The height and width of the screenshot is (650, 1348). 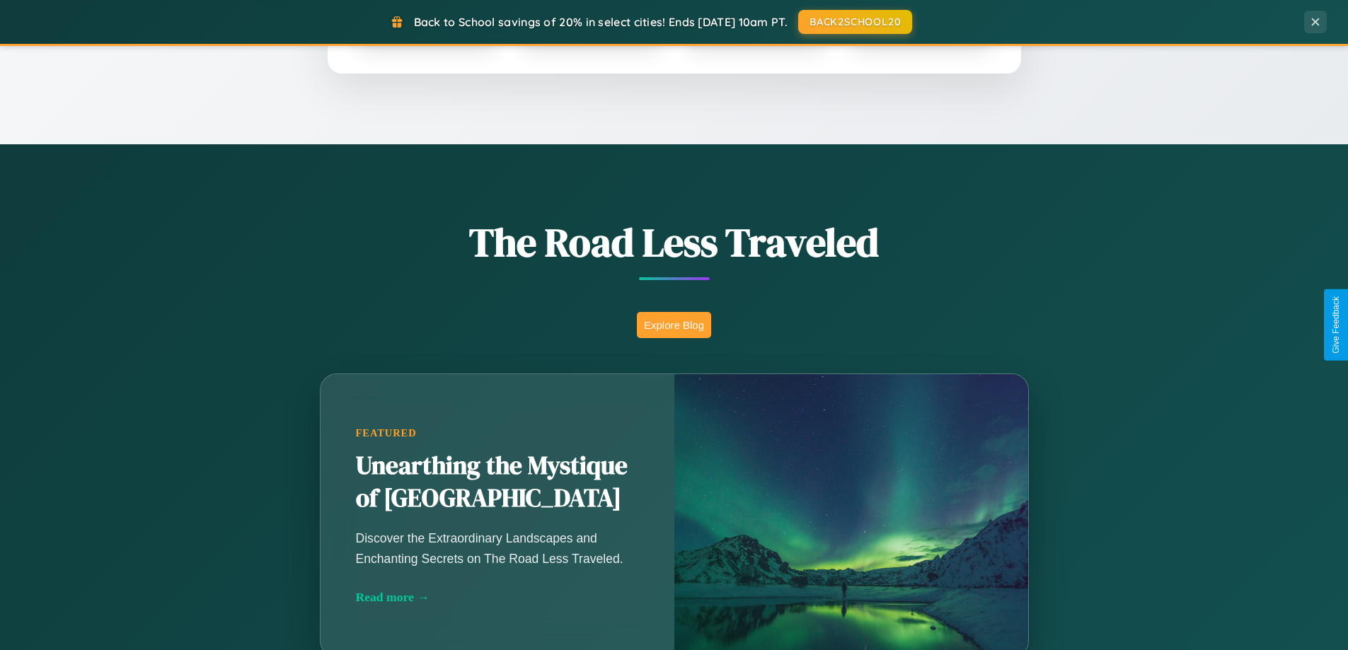 I want to click on div: Read more →, so click(x=497, y=597).